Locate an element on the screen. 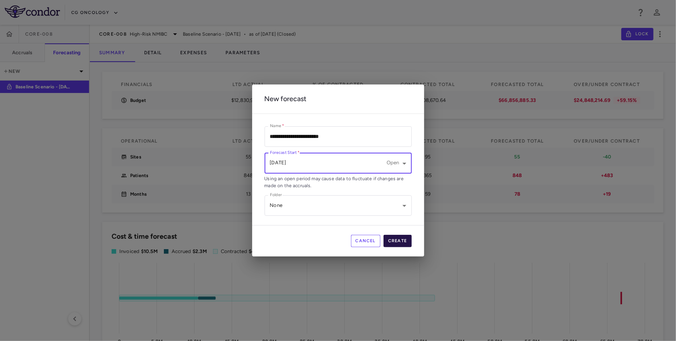 The width and height of the screenshot is (676, 341). button: Cancel is located at coordinates (365, 241).